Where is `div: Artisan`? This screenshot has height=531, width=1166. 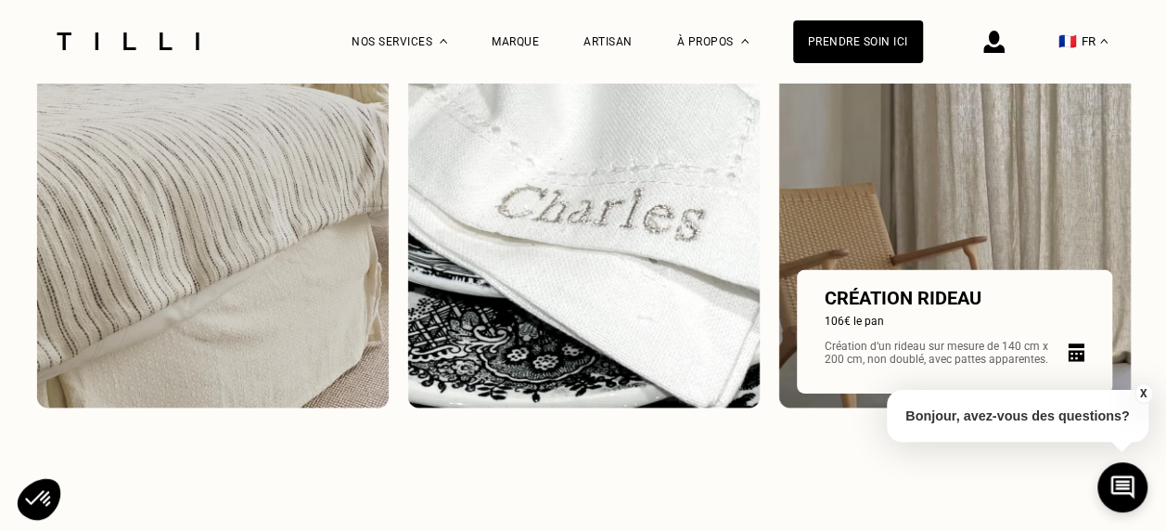 div: Artisan is located at coordinates (608, 42).